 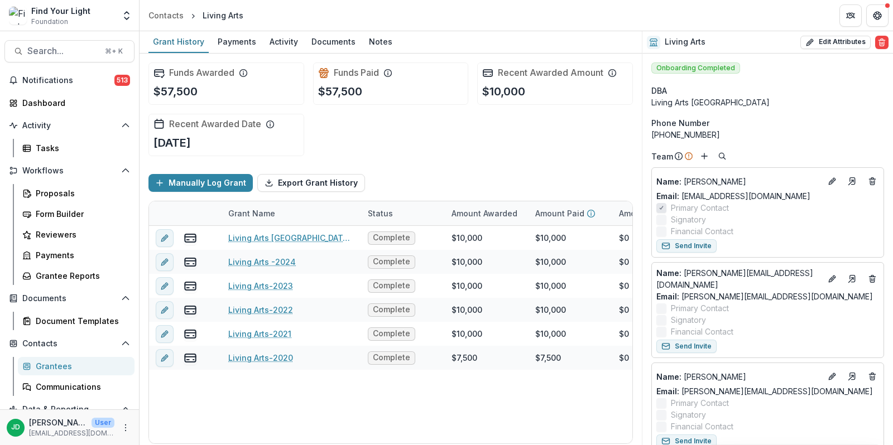 I want to click on p: Amount Payable, so click(x=651, y=213).